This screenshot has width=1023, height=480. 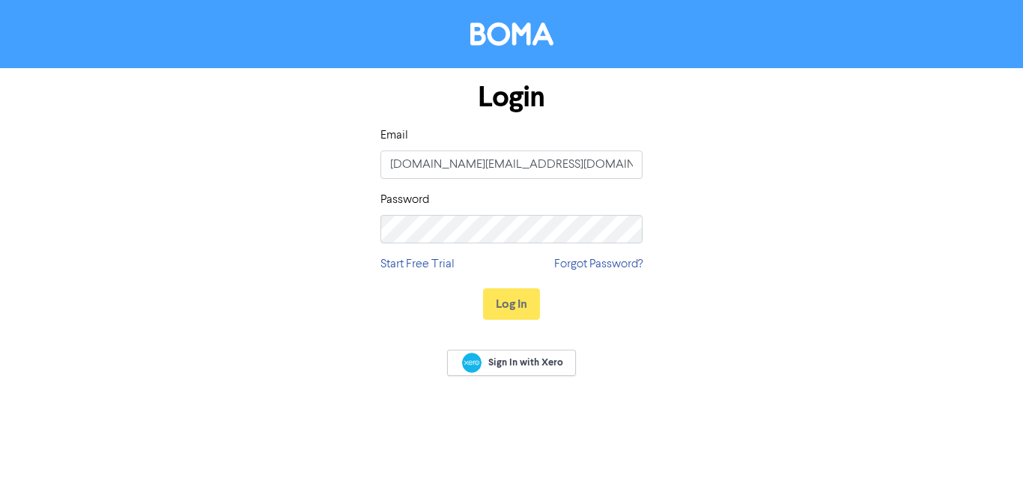 What do you see at coordinates (512, 97) in the screenshot?
I see `h1: Login` at bounding box center [512, 97].